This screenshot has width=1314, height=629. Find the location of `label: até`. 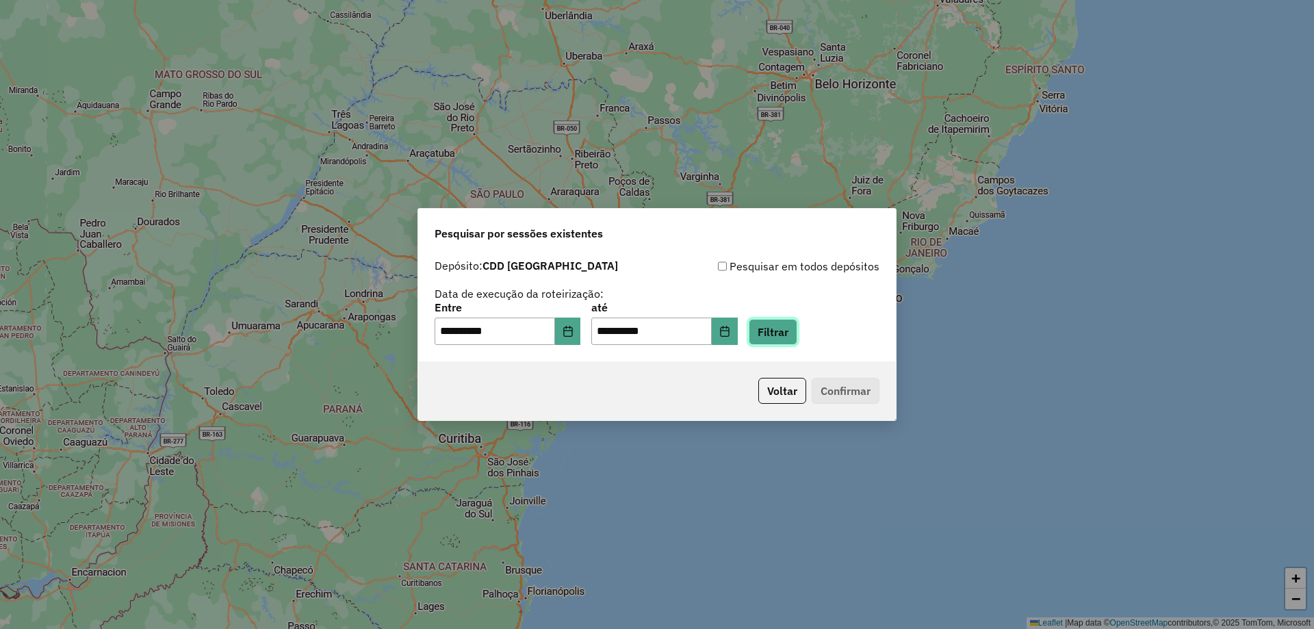

label: até is located at coordinates (664, 307).